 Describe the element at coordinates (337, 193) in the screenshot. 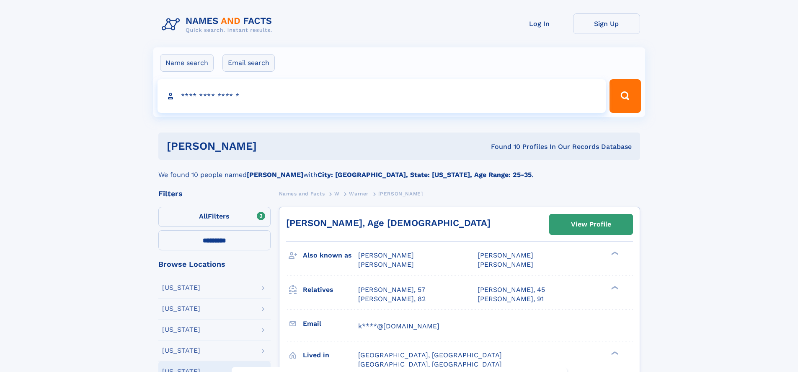

I see `a: W` at that location.